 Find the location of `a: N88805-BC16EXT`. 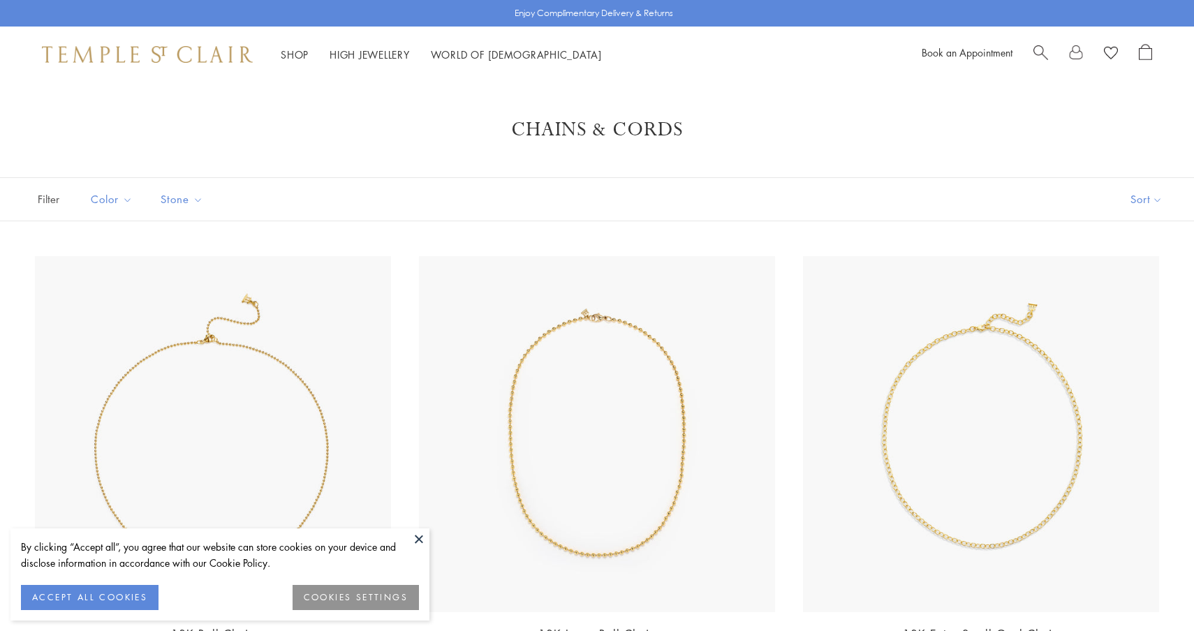

a: N88805-BC16EXT is located at coordinates (213, 434).